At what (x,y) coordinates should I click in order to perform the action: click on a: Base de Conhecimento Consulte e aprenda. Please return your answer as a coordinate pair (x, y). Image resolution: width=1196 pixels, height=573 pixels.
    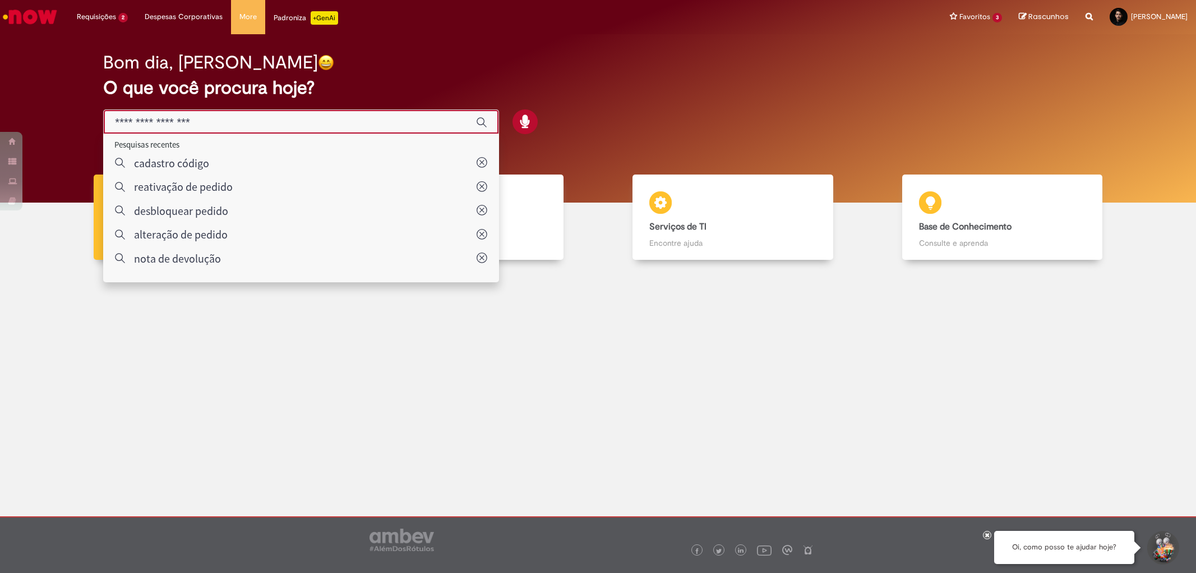
    Looking at the image, I should click on (1002, 217).